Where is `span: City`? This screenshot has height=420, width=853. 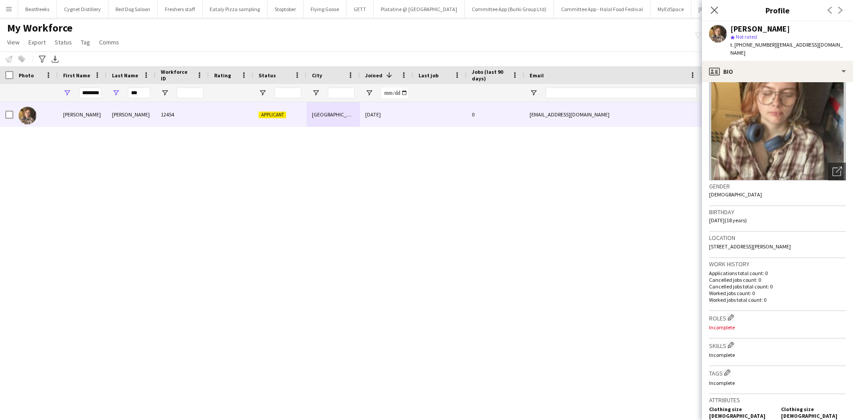 span: City is located at coordinates (317, 75).